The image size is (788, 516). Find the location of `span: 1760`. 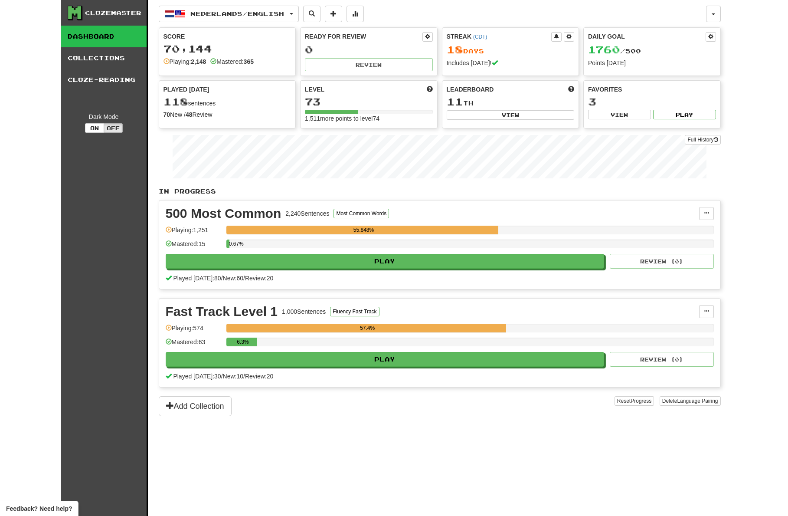

span: 1760 is located at coordinates (604, 49).